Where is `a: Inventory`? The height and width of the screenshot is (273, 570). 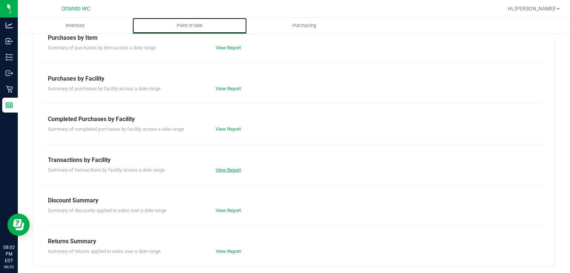 a: Inventory is located at coordinates (75, 26).